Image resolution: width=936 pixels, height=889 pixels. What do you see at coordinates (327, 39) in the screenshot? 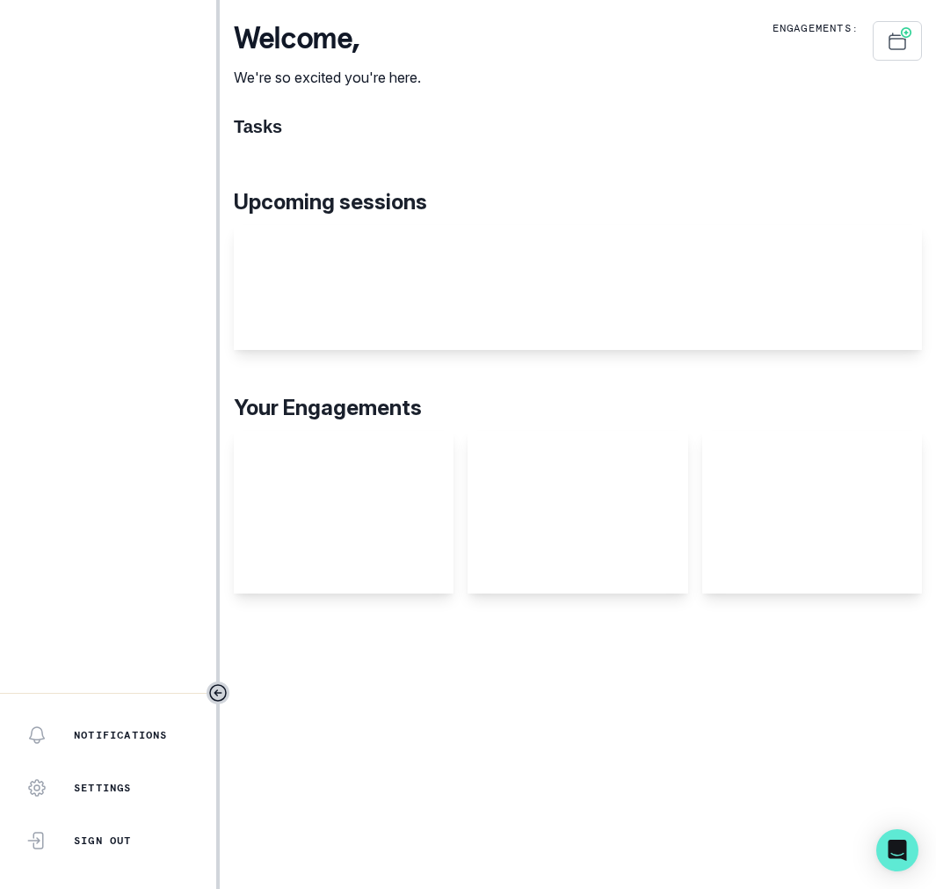
I see `p: Welcome ,` at bounding box center [327, 39].